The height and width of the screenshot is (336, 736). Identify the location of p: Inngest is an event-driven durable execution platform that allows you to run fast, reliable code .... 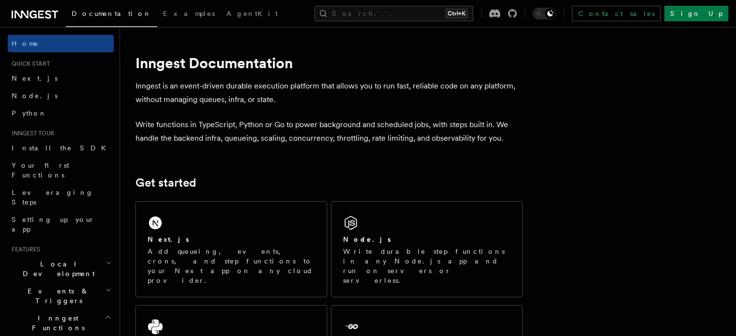
(329, 93).